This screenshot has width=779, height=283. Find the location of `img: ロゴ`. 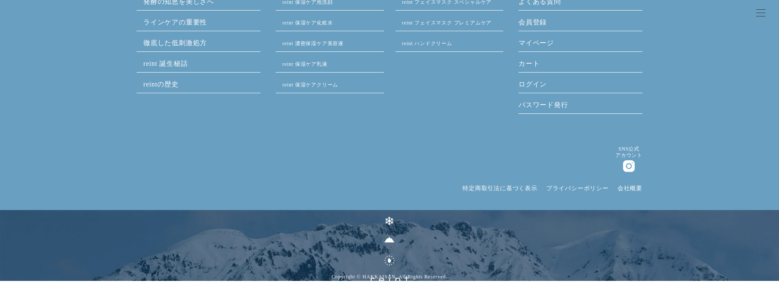

img: ロゴ is located at coordinates (390, 250).